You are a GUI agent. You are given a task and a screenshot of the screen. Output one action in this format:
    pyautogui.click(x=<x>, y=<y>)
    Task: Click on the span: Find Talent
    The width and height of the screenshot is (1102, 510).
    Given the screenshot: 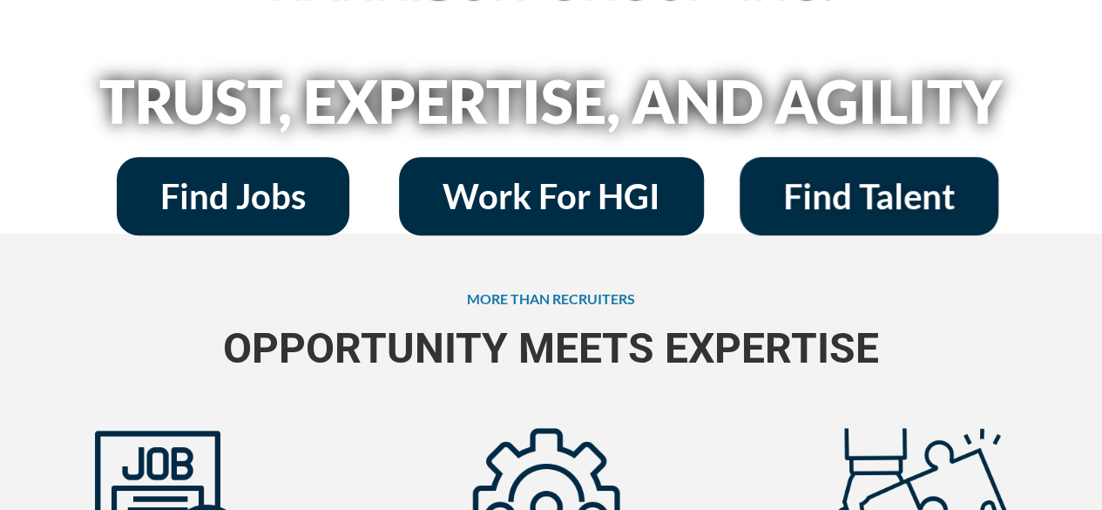 What is the action you would take?
    pyautogui.click(x=869, y=196)
    